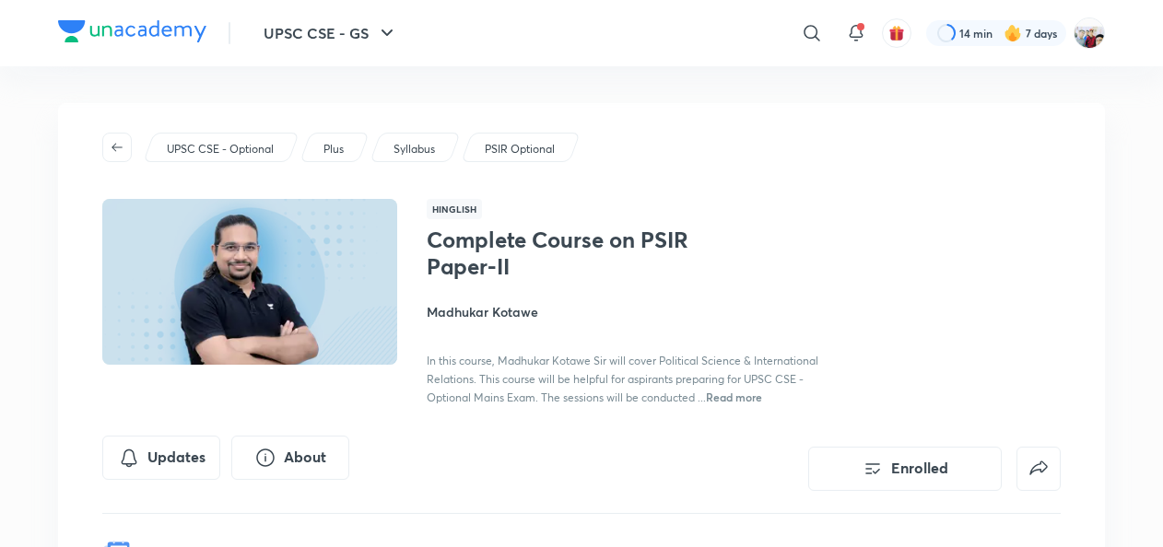 Image resolution: width=1163 pixels, height=547 pixels. I want to click on p: Plus, so click(333, 149).